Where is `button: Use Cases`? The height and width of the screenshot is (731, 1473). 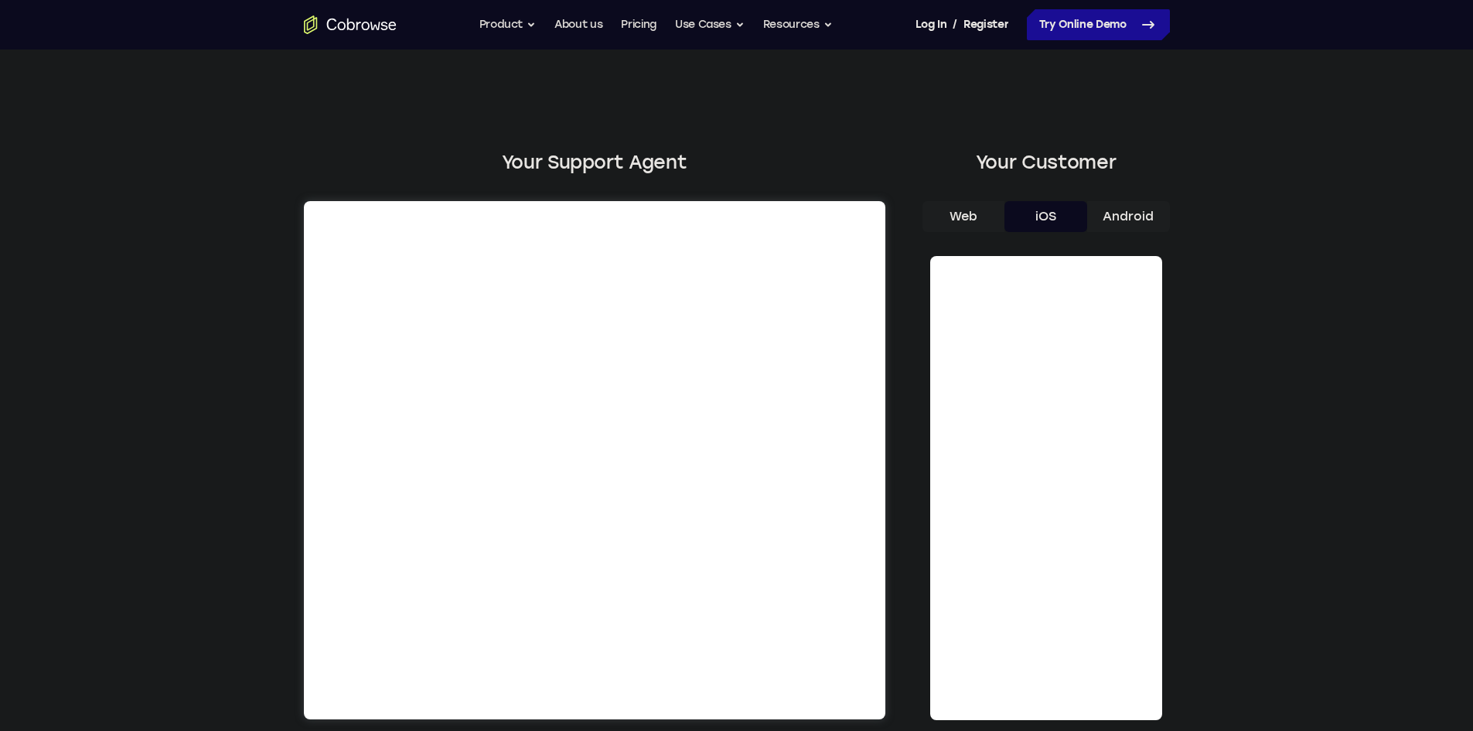
button: Use Cases is located at coordinates (710, 25).